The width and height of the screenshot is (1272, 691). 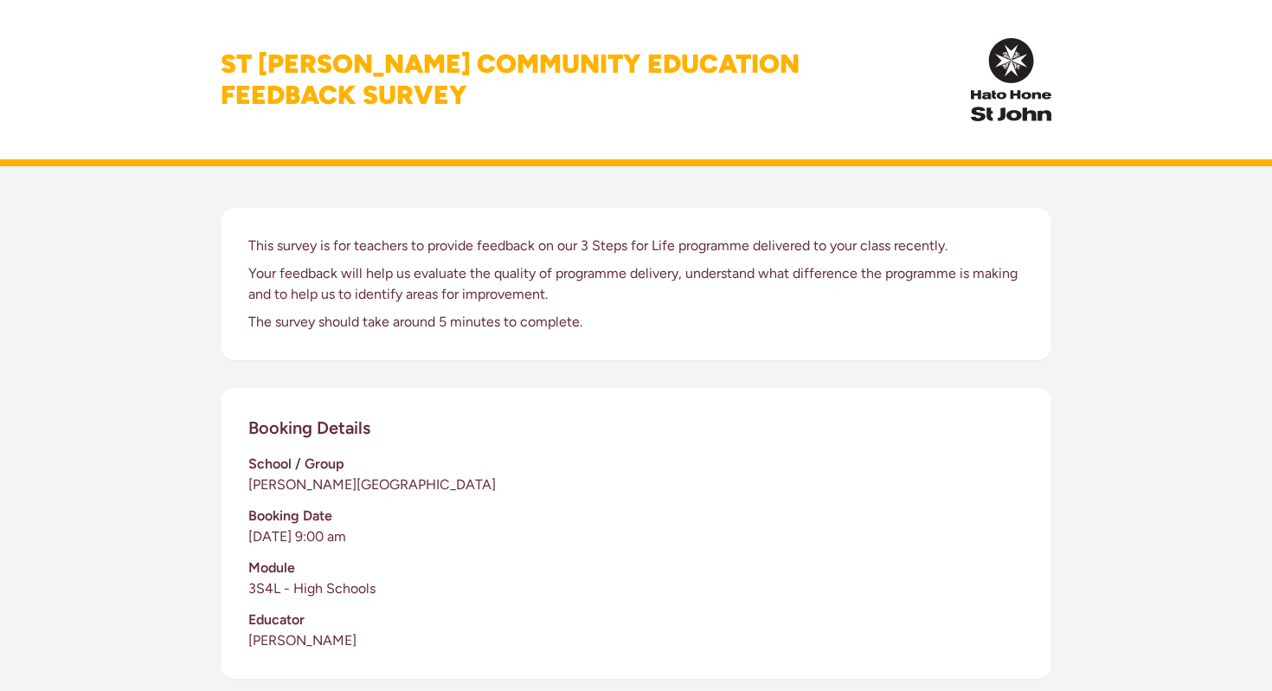 I want to click on h3: Booking Date, so click(x=636, y=516).